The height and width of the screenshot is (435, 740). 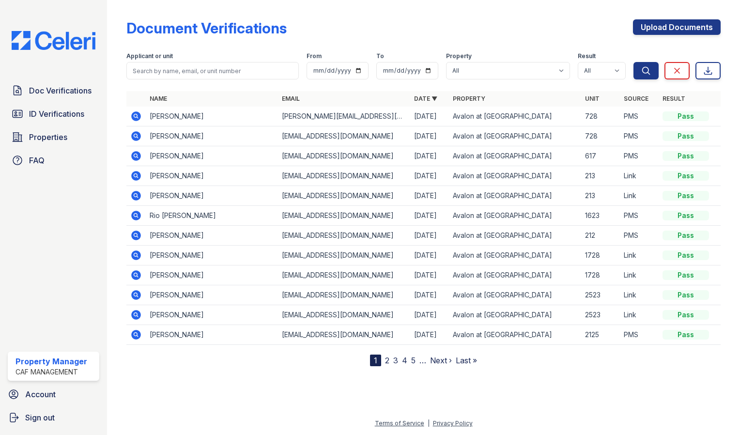 I want to click on a: Properties, so click(x=53, y=137).